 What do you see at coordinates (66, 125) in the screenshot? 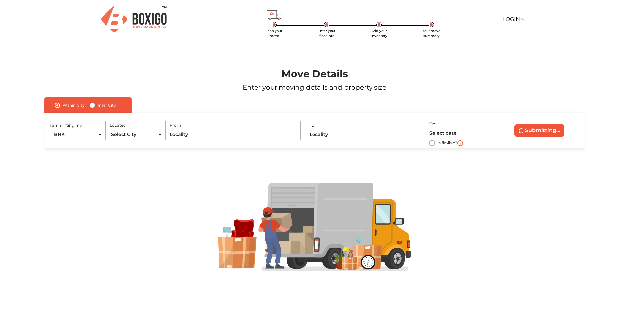
I see `label: I am shifting my` at bounding box center [66, 125].